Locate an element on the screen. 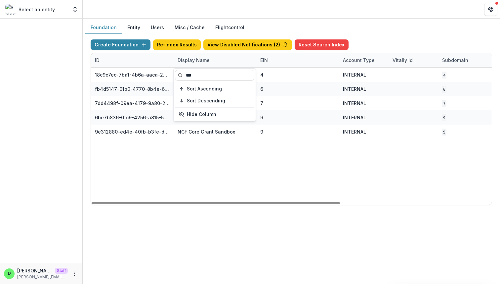 This screenshot has width=500, height=284. button: Misc / Cache is located at coordinates (190, 27).